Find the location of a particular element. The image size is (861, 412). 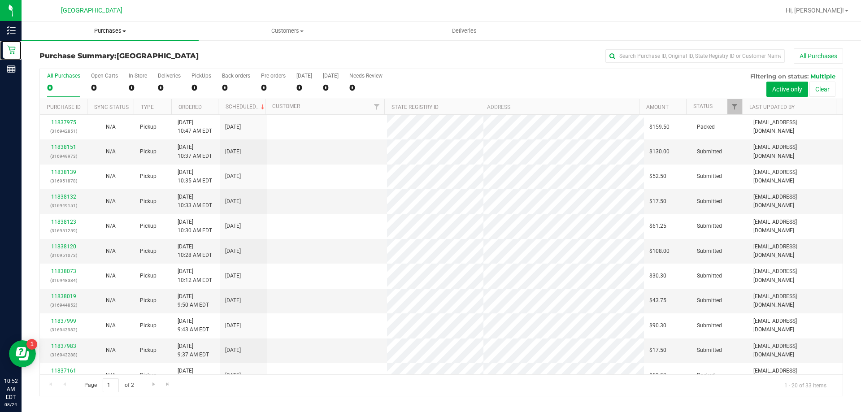

span: $43.75 is located at coordinates (658, 300).